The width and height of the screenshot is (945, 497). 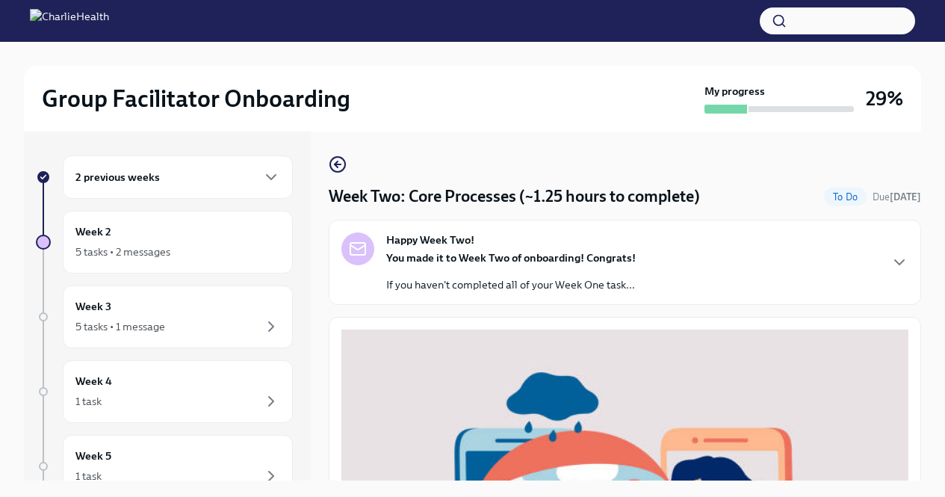 I want to click on strong: You made it to Week Two of onboarding! Congrats!, so click(x=511, y=258).